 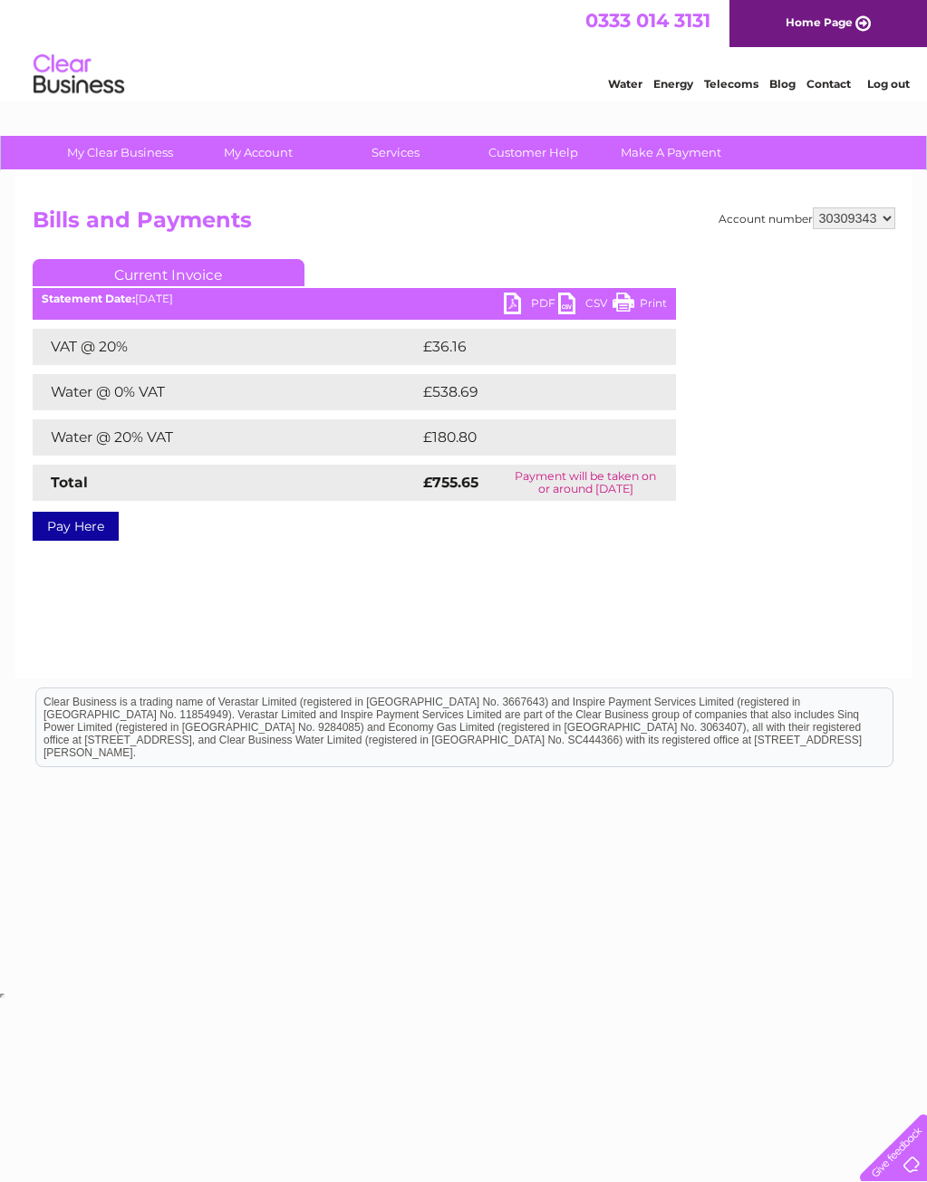 I want to click on h2: Bills and Payments, so click(x=464, y=225).